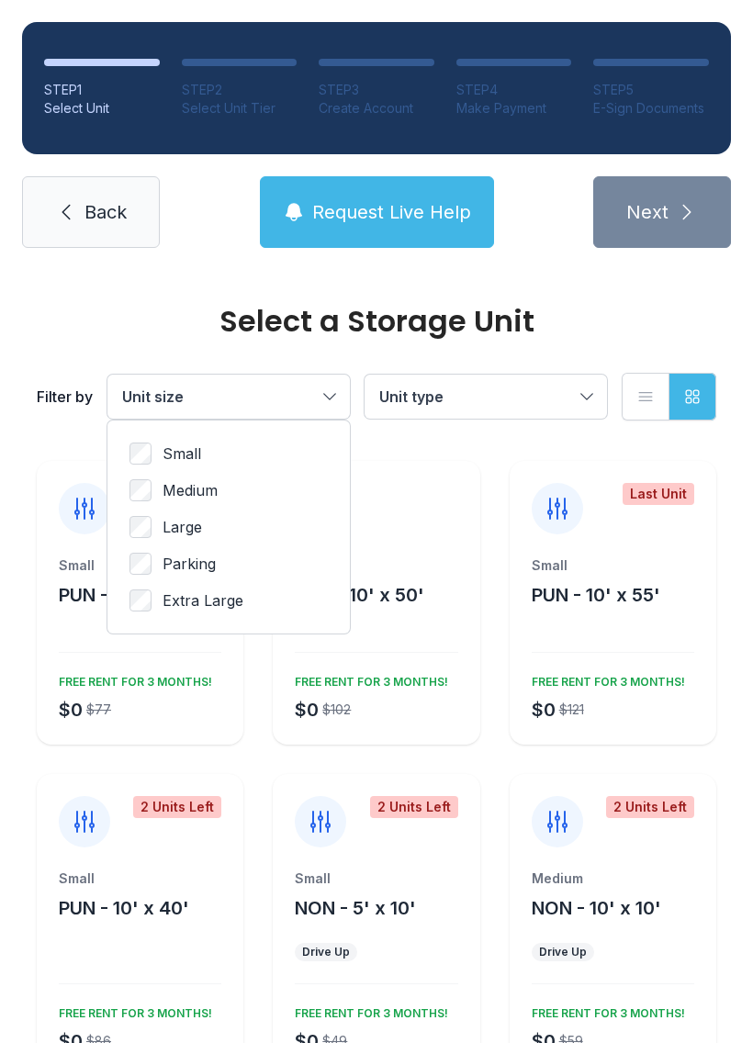  What do you see at coordinates (391, 212) in the screenshot?
I see `span: Request Live Help` at bounding box center [391, 212].